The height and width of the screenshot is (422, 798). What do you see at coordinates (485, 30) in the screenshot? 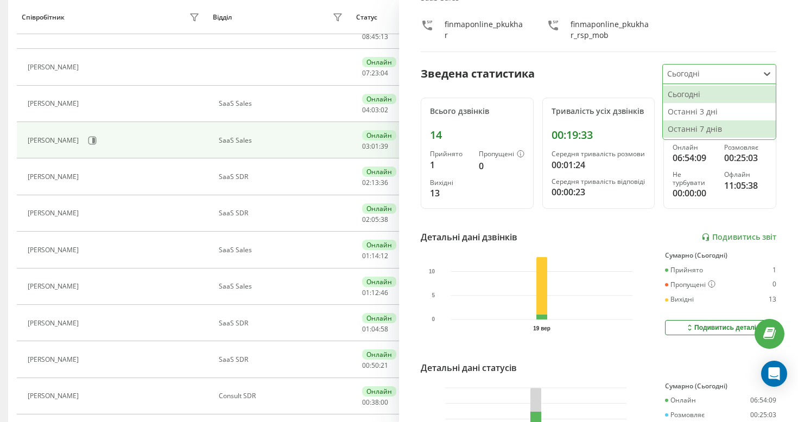
I see `div: finmaponline_pkukhar` at bounding box center [485, 30].